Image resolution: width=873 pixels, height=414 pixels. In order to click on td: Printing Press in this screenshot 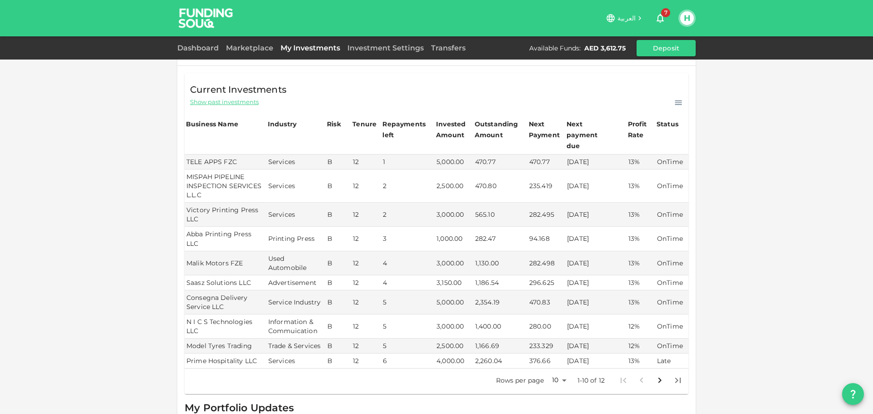, I will do `click(296, 239)`.